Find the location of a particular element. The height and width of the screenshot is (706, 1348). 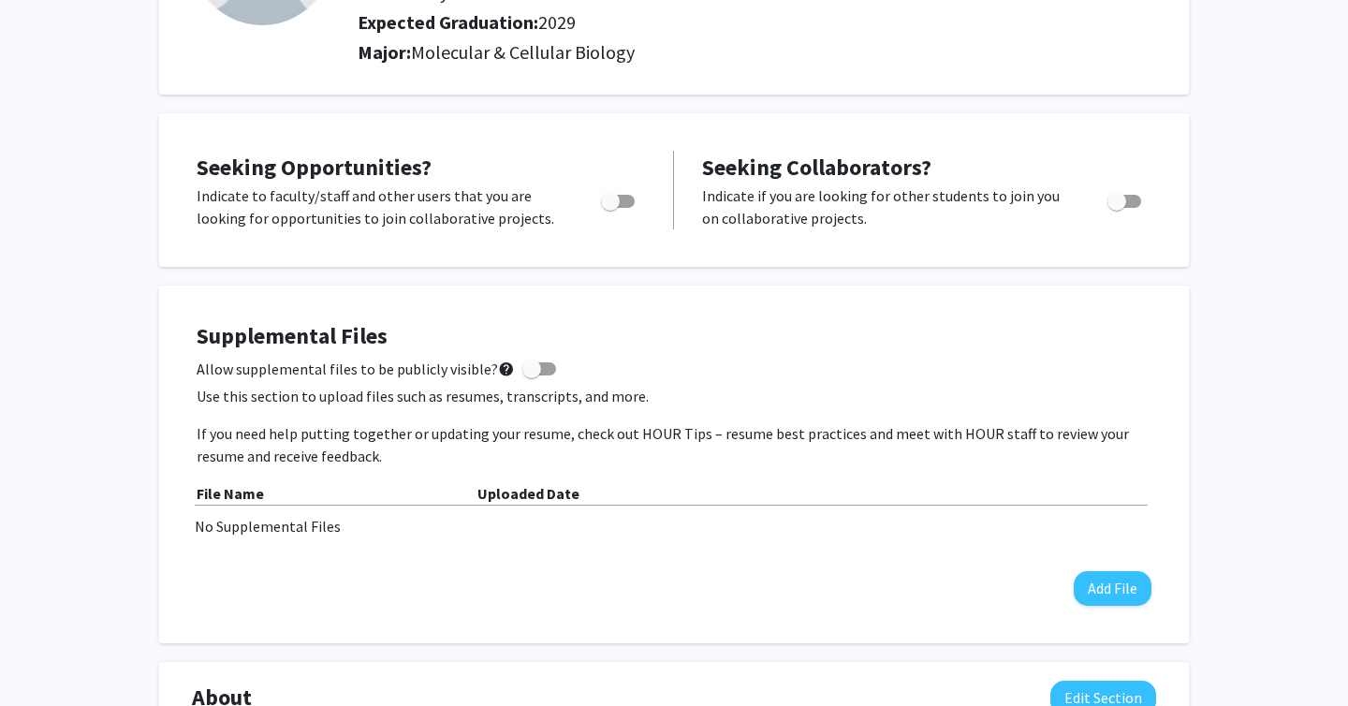

button: Add File is located at coordinates (1112, 588).